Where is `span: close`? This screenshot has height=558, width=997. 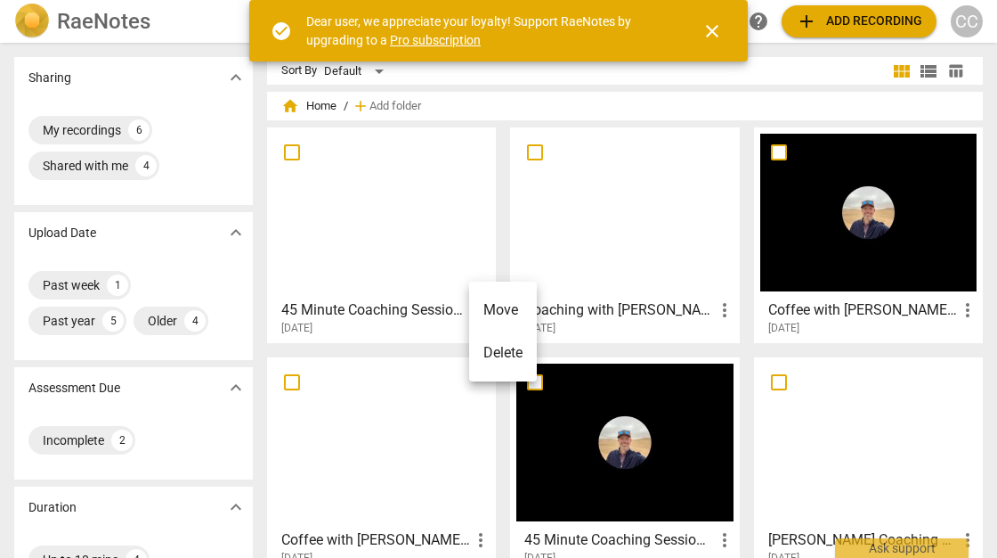 span: close is located at coordinates (712, 31).